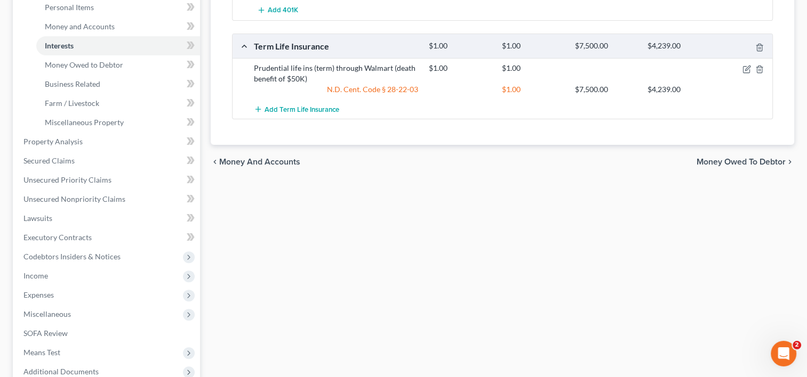  What do you see at coordinates (118, 123) in the screenshot?
I see `a: Miscellaneous Property` at bounding box center [118, 123].